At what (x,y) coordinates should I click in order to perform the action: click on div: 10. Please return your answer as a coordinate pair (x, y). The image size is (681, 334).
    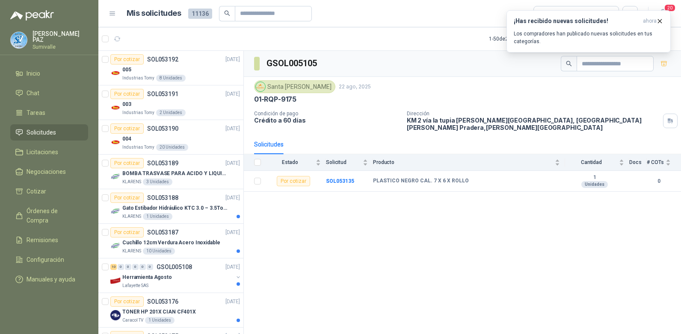
    Looking at the image, I should click on (113, 267).